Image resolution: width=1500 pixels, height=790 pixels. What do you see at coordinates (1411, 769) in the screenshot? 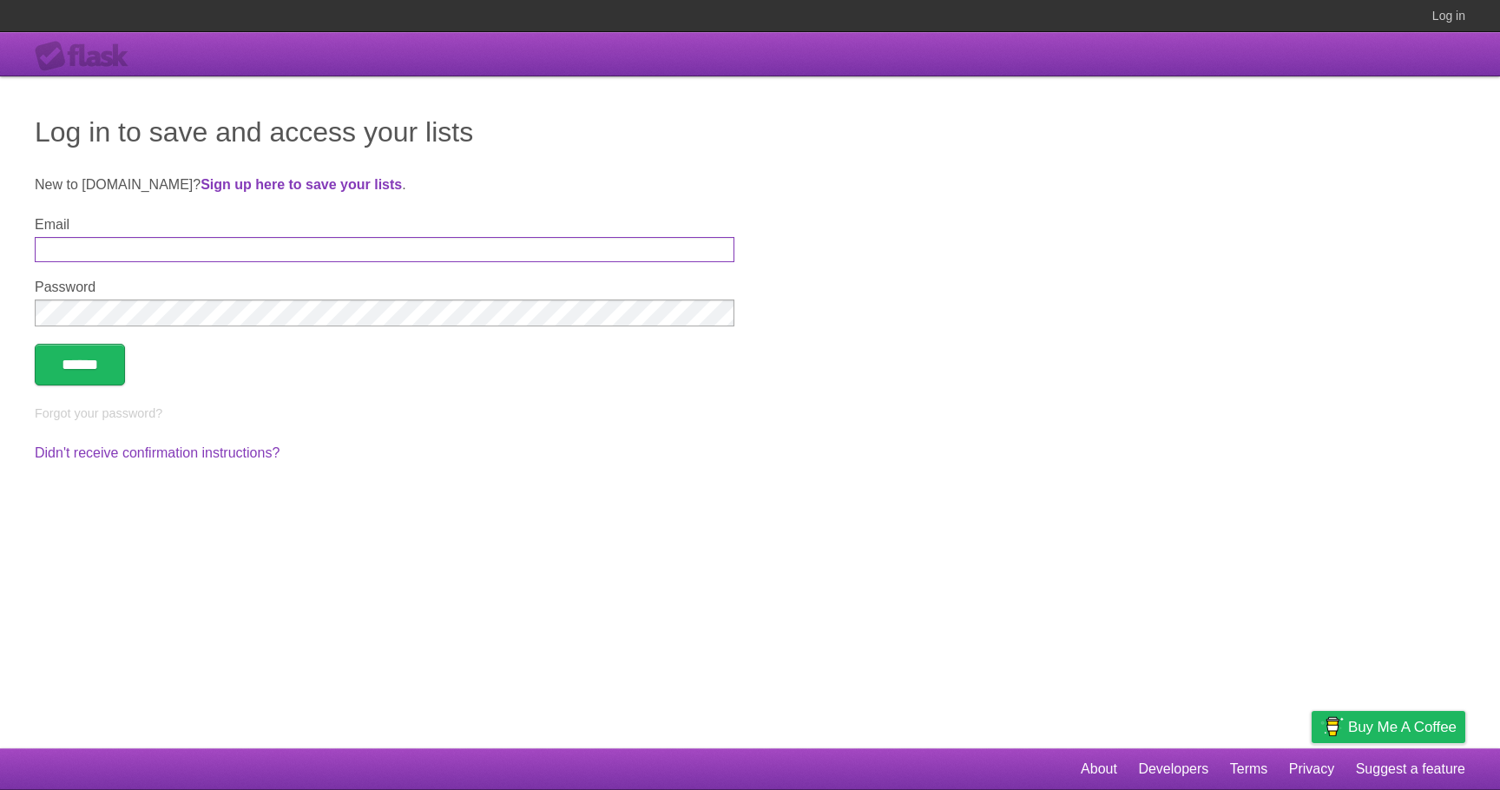
I see `a: Suggest a feature` at bounding box center [1411, 769].